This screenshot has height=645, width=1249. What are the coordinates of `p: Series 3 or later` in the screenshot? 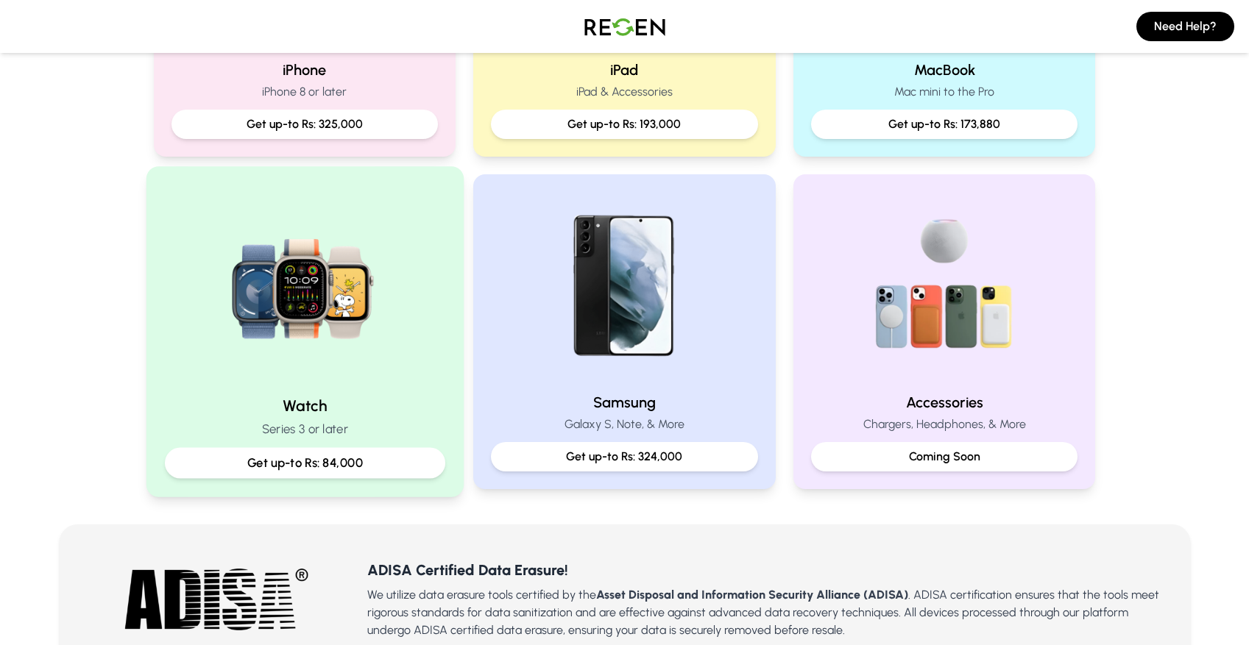 It's located at (304, 429).